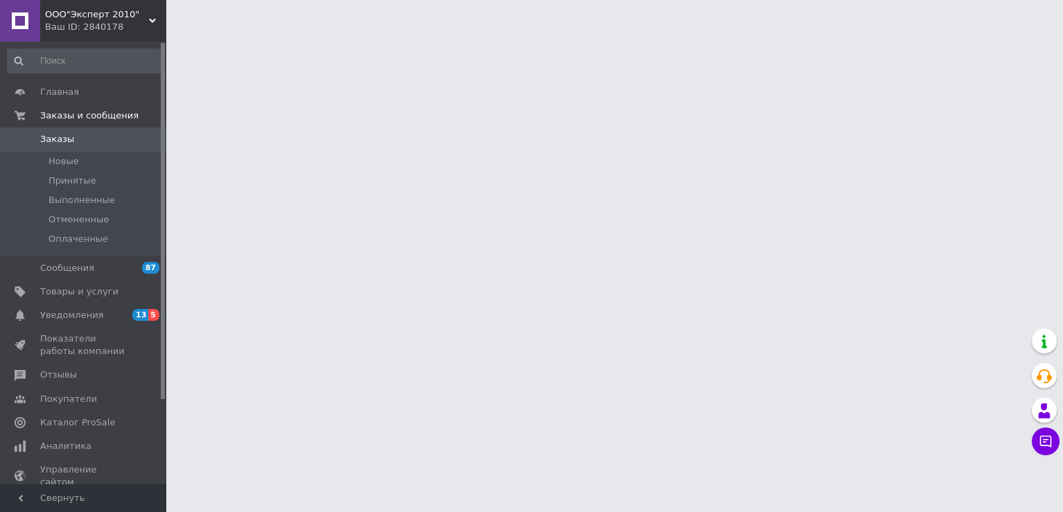  I want to click on span: 87, so click(150, 267).